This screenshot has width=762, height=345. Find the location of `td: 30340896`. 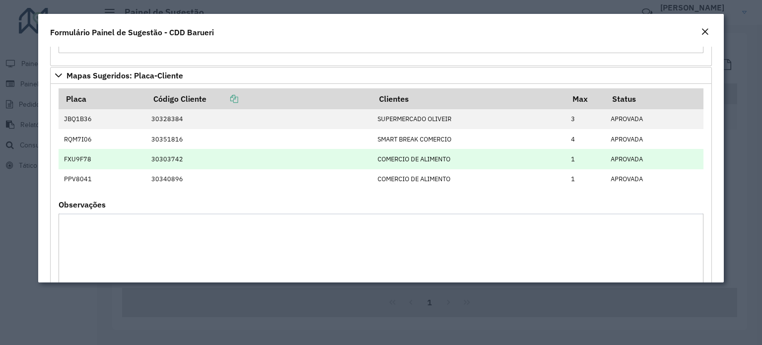

td: 30340896 is located at coordinates (259, 179).